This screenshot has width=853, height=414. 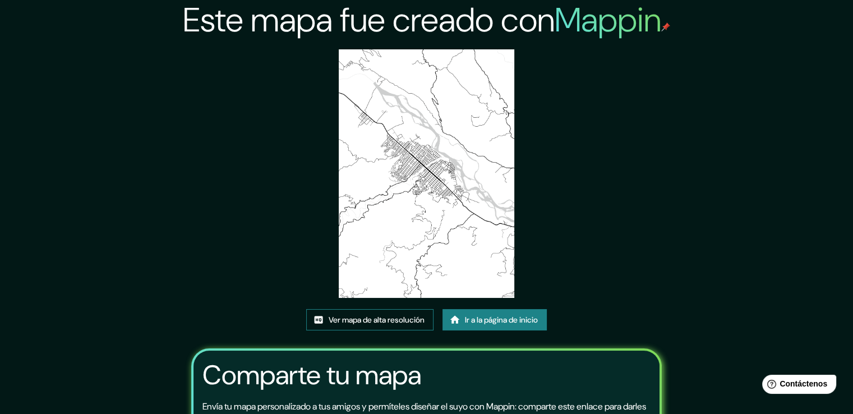 What do you see at coordinates (369, 320) in the screenshot?
I see `a: Ver mapa de alta resolución` at bounding box center [369, 320].